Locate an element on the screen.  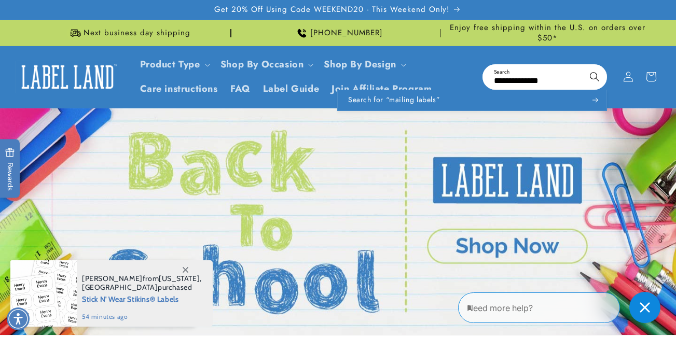
textarea: Type your message here is located at coordinates (72, 20).